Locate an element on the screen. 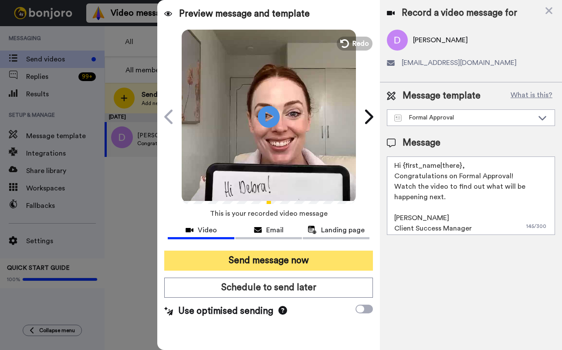  span: Email is located at coordinates (275, 230).